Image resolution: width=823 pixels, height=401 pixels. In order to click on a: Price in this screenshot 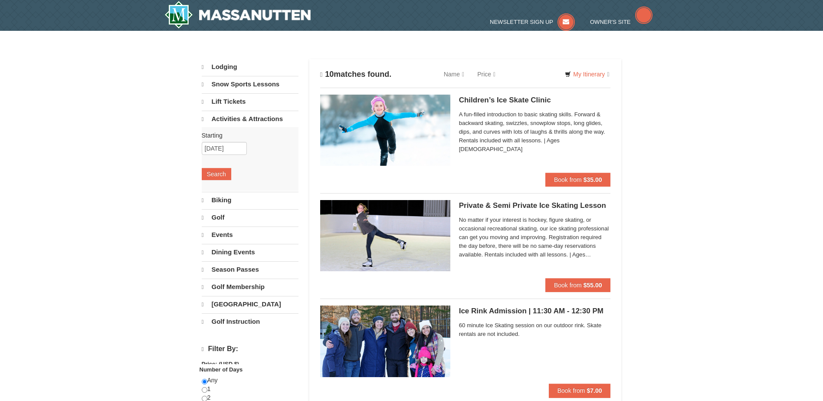, I will do `click(486, 74)`.